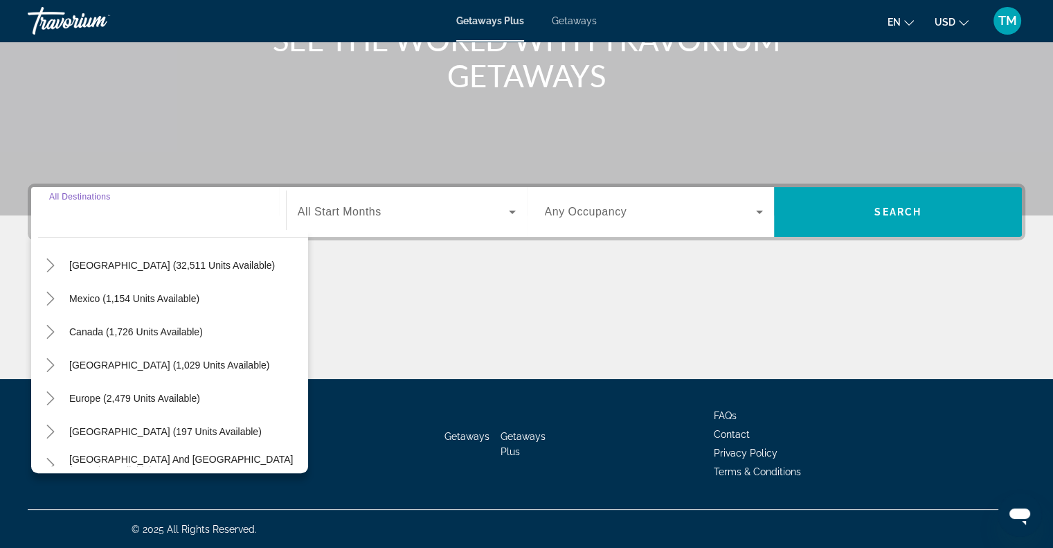  I want to click on span: Contact, so click(732, 434).